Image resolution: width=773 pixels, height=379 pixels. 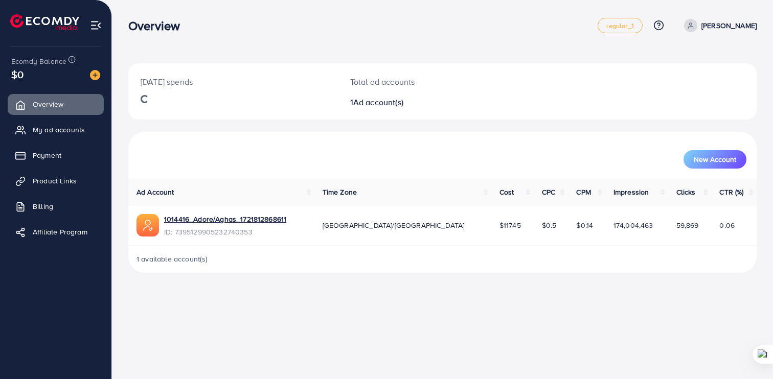 What do you see at coordinates (47, 155) in the screenshot?
I see `span: Payment` at bounding box center [47, 155].